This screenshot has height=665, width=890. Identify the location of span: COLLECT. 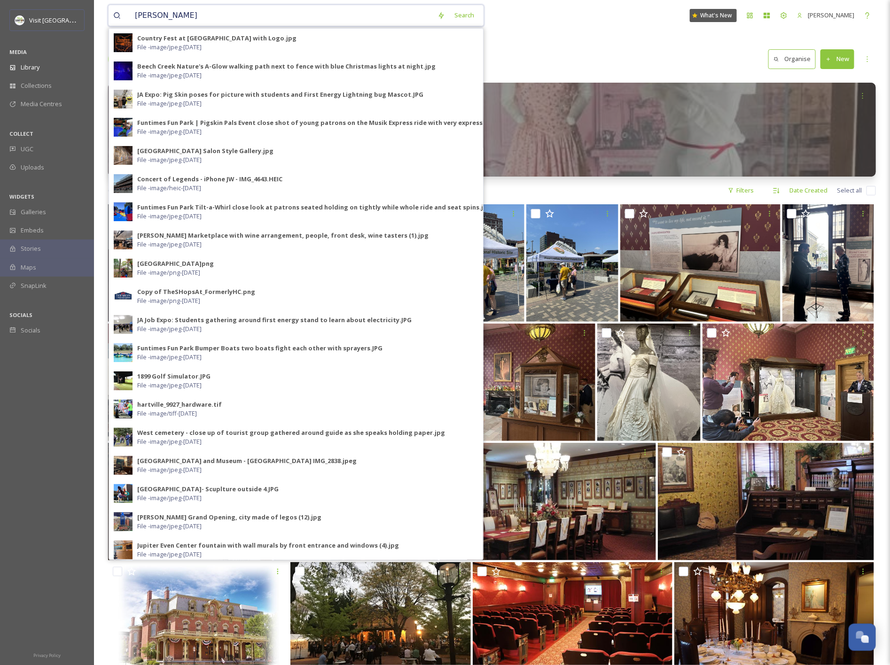
(21, 133).